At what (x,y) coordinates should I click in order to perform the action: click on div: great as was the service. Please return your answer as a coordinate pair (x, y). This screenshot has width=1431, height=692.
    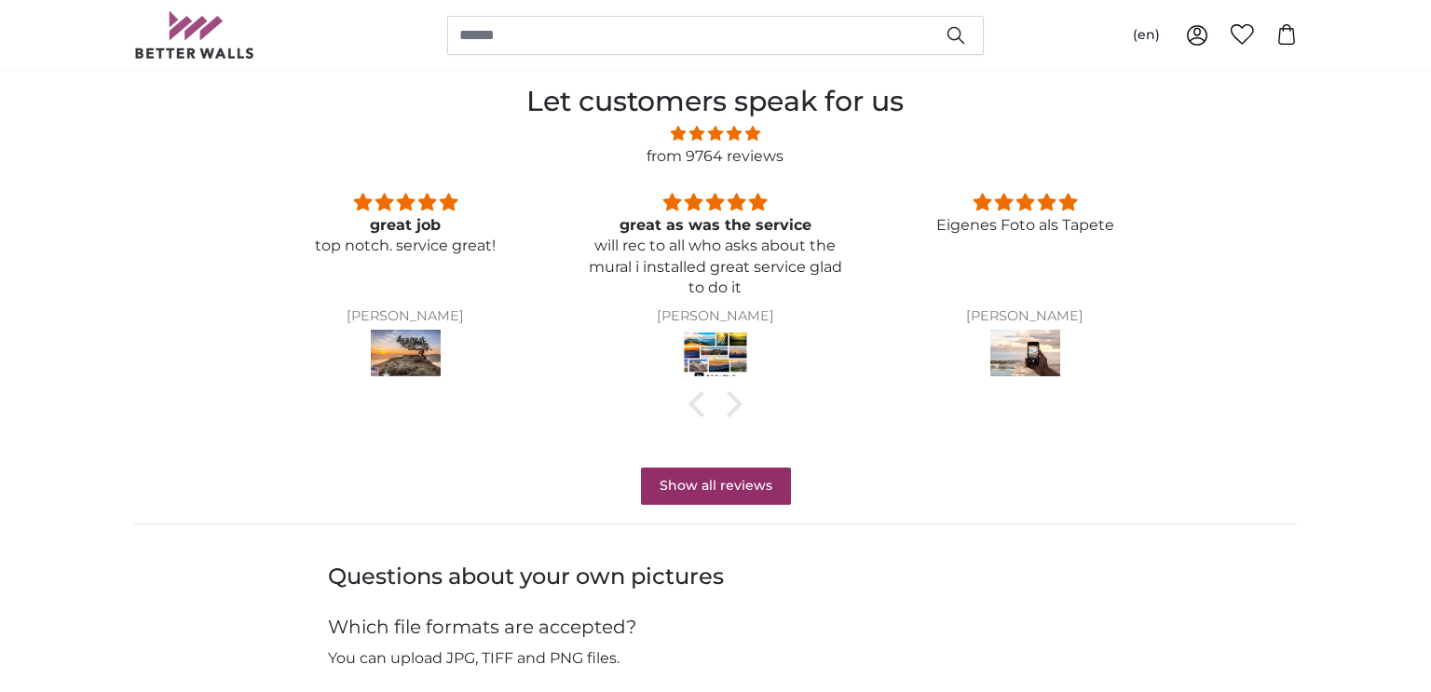
    Looking at the image, I should click on (716, 225).